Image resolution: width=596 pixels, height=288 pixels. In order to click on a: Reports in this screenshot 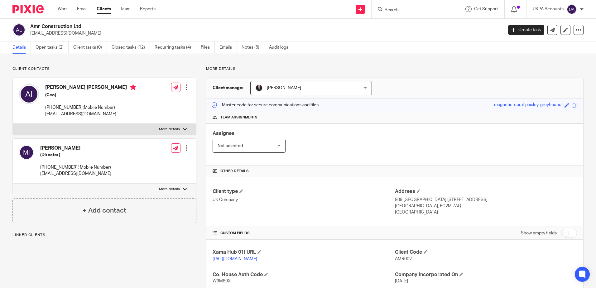, I will do `click(148, 9)`.